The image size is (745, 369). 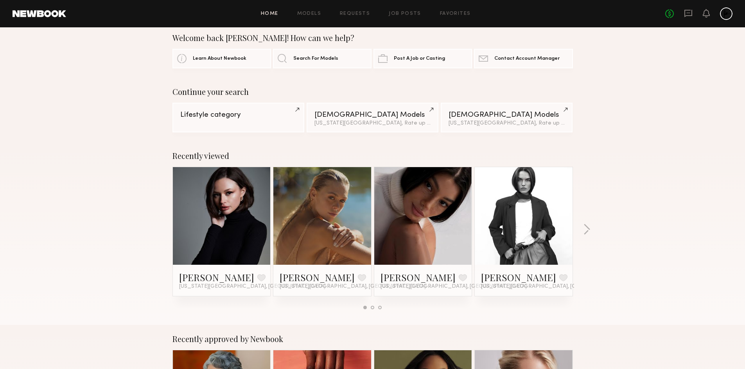 I want to click on a: Favorites, so click(x=455, y=14).